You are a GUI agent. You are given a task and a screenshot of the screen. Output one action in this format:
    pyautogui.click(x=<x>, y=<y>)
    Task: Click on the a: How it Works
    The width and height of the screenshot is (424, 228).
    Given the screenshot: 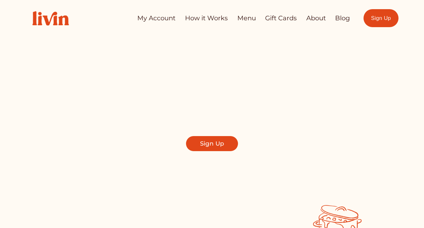 What is the action you would take?
    pyautogui.click(x=206, y=18)
    